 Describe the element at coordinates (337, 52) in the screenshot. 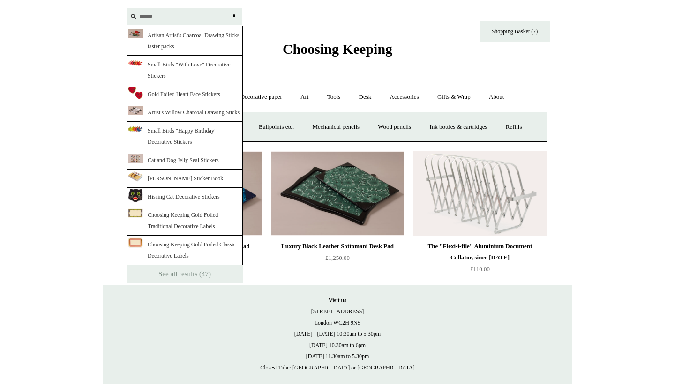

I see `a: Choosing Keeping` at that location.